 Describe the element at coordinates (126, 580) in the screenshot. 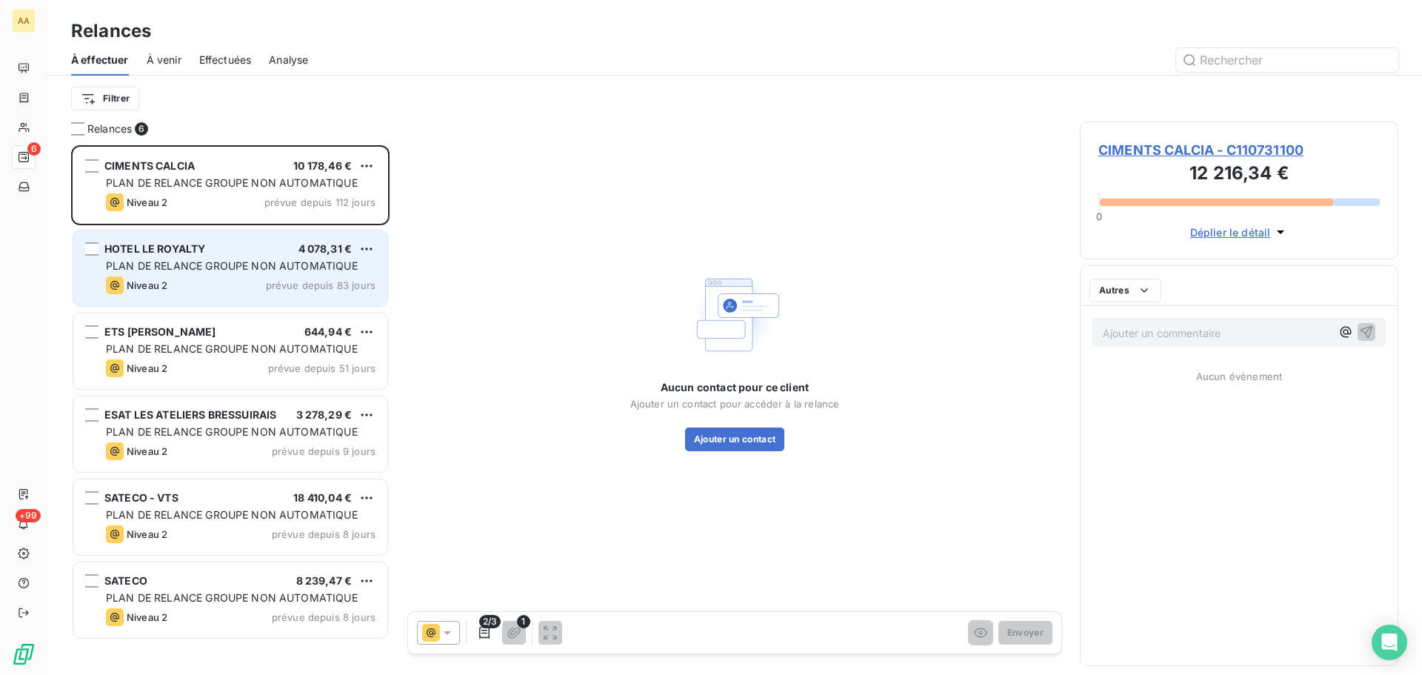

I see `span: SATECO` at that location.